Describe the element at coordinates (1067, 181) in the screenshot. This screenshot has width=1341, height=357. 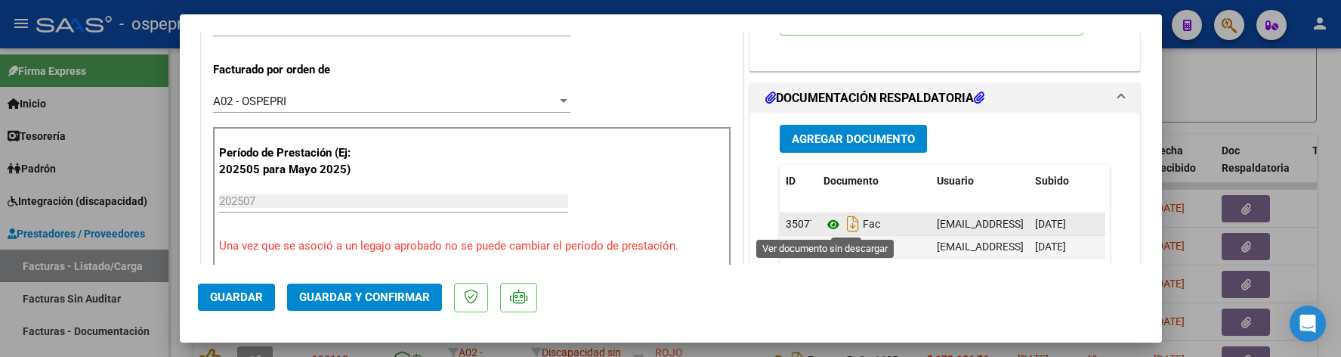
I see `datatable-header-cell: Subido` at that location.